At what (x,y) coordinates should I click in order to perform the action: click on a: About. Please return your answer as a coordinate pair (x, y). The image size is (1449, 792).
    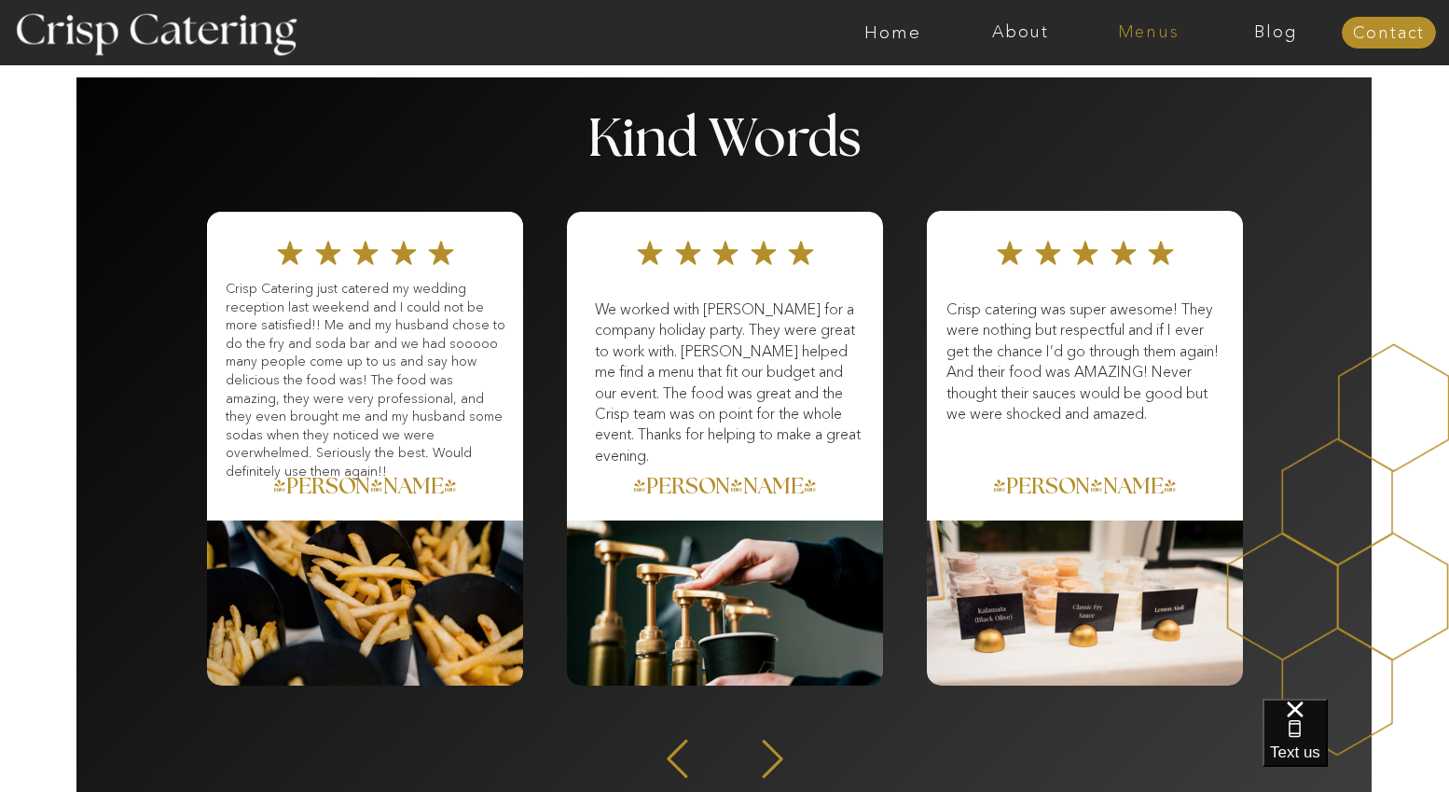
    Looking at the image, I should click on (1020, 33).